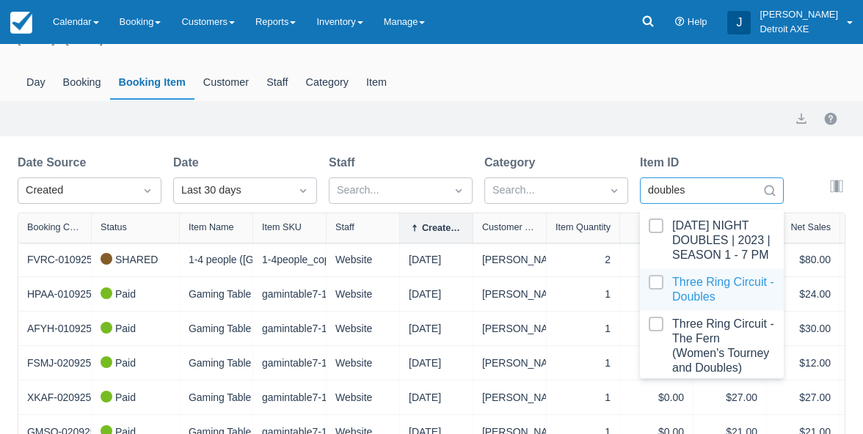 The width and height of the screenshot is (863, 434). What do you see at coordinates (512, 163) in the screenshot?
I see `label: Category` at bounding box center [512, 163].